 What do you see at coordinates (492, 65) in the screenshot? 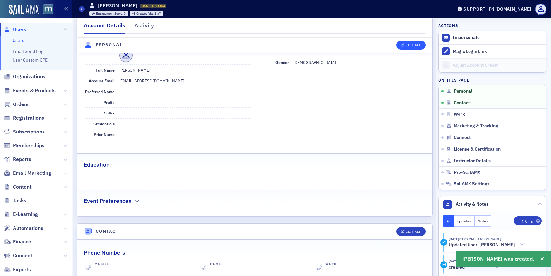
I see `a: Adjust Account Credit` at bounding box center [492, 65].